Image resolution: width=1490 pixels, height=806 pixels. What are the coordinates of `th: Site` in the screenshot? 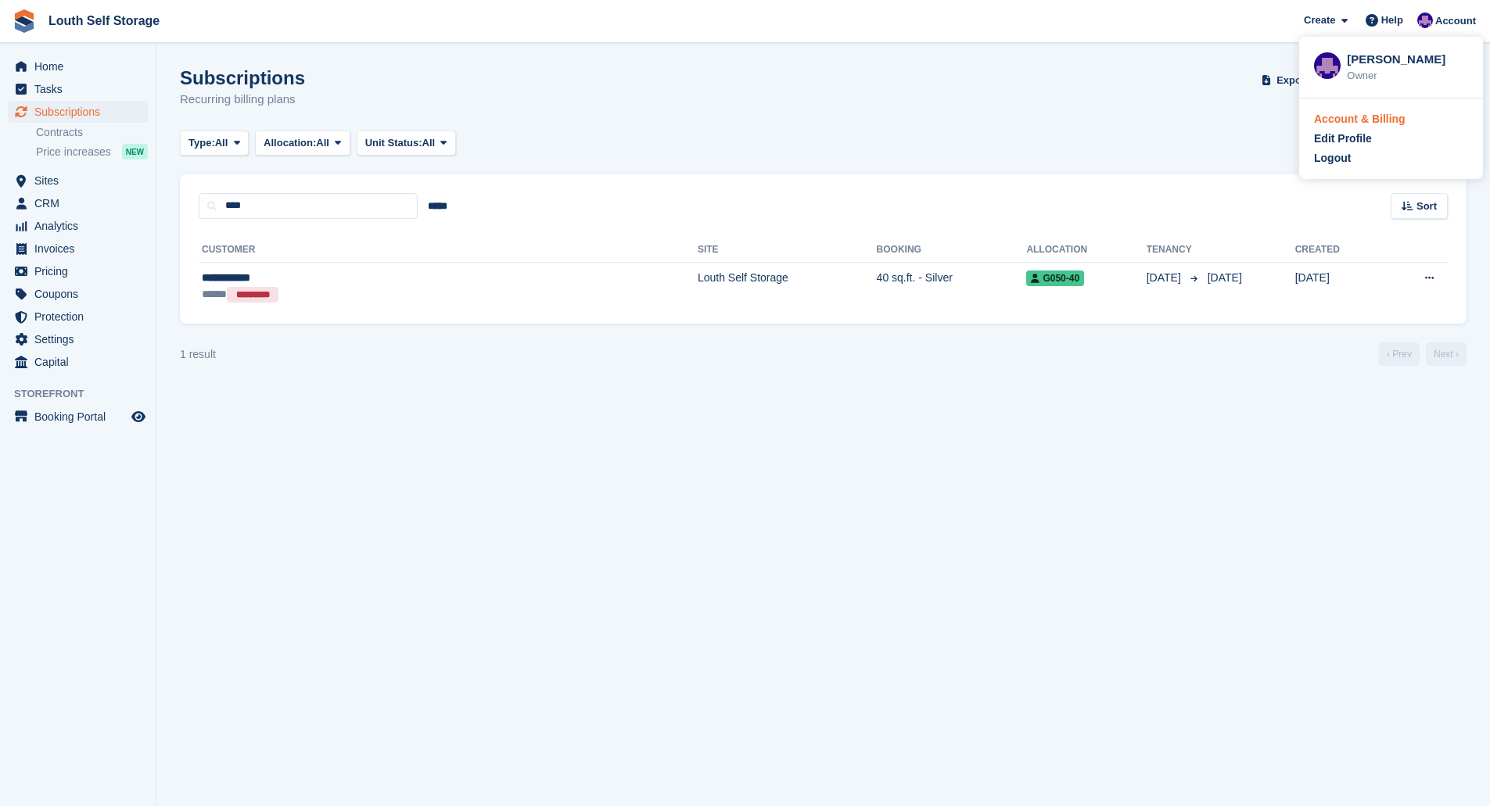 It's located at (787, 250).